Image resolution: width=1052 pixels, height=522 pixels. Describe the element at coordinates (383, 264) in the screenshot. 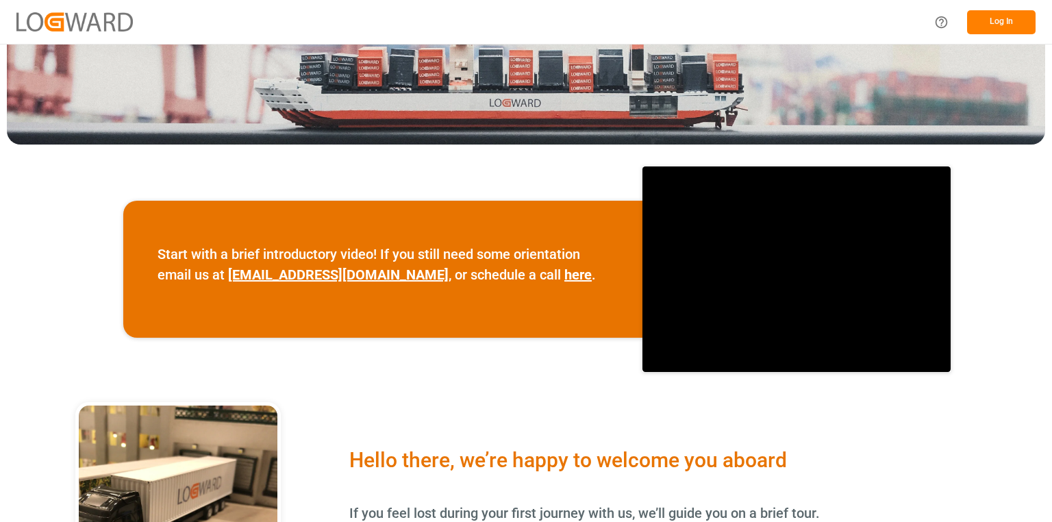

I see `p: Start with a brief introductory video! If you still need some orientation email us at , or schedu...` at that location.